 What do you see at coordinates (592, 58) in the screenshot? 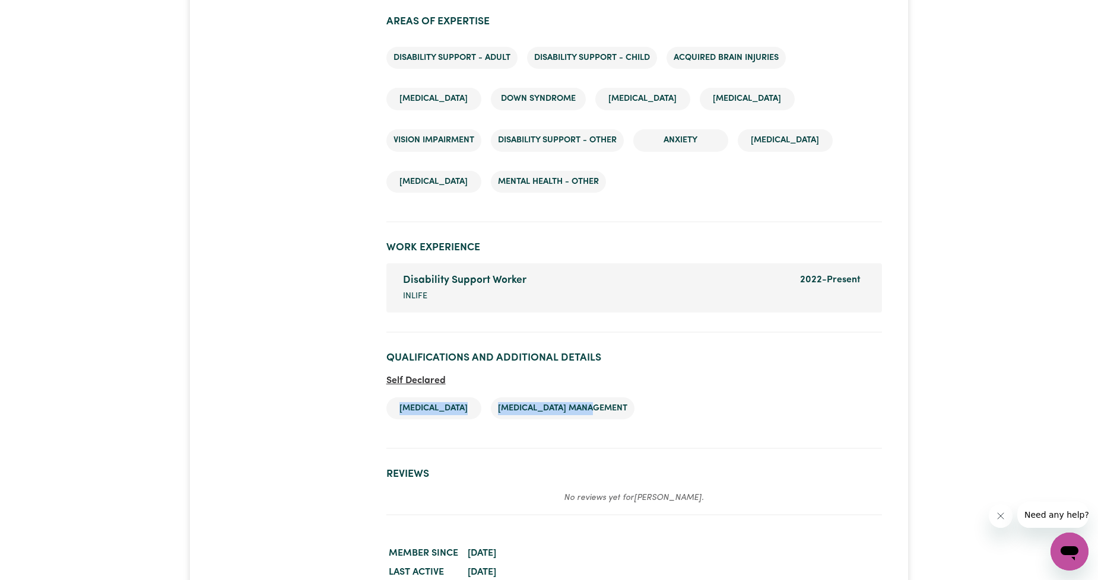
I see `li: Disability support - Child` at bounding box center [592, 58].